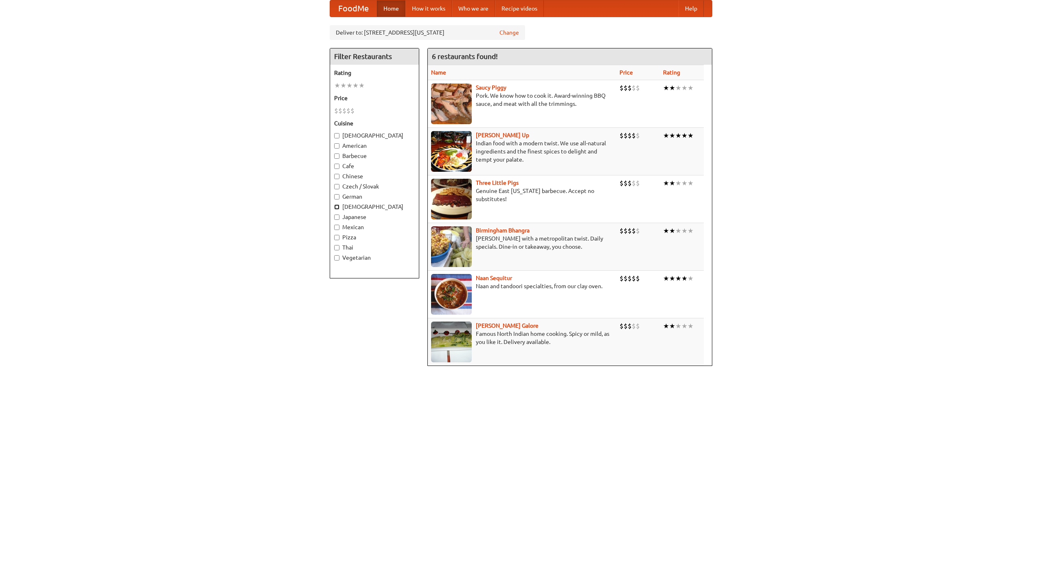  I want to click on input: German, so click(337, 197).